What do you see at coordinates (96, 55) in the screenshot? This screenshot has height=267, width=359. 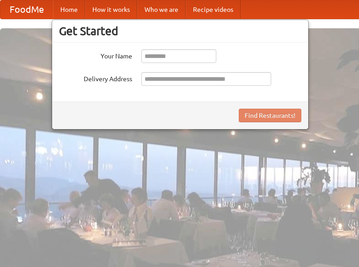 I see `label: Your Name` at bounding box center [96, 55].